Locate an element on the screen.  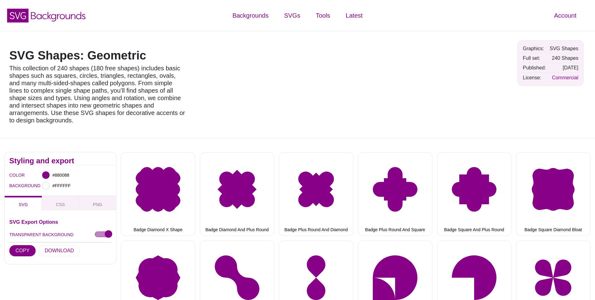
td: License: is located at coordinates (534, 78).